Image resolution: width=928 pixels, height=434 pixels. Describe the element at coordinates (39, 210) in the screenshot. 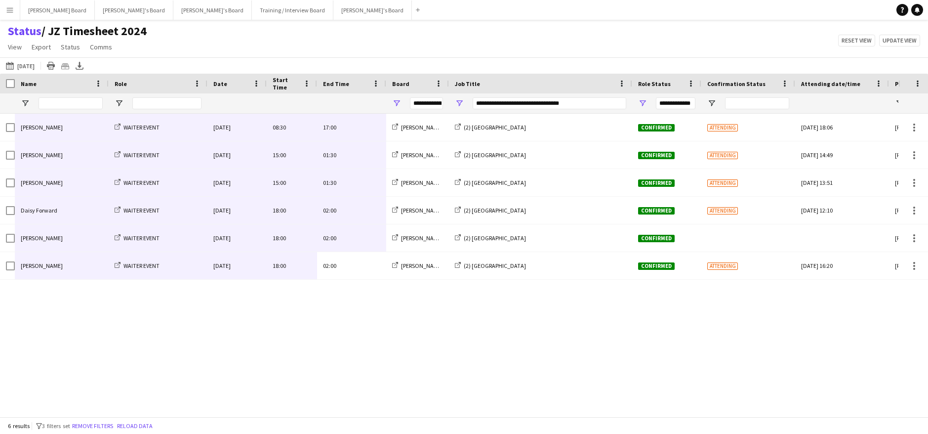

I see `span: Daisy Forward` at that location.